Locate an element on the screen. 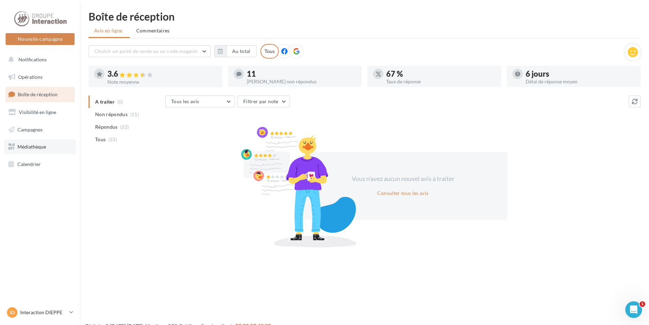  span: Boîte de réception is located at coordinates (38, 94).